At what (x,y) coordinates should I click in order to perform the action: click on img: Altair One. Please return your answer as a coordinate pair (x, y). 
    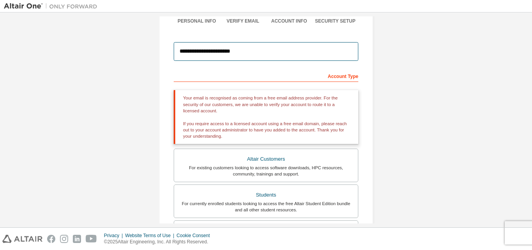
    Looking at the image, I should click on (53, 6).